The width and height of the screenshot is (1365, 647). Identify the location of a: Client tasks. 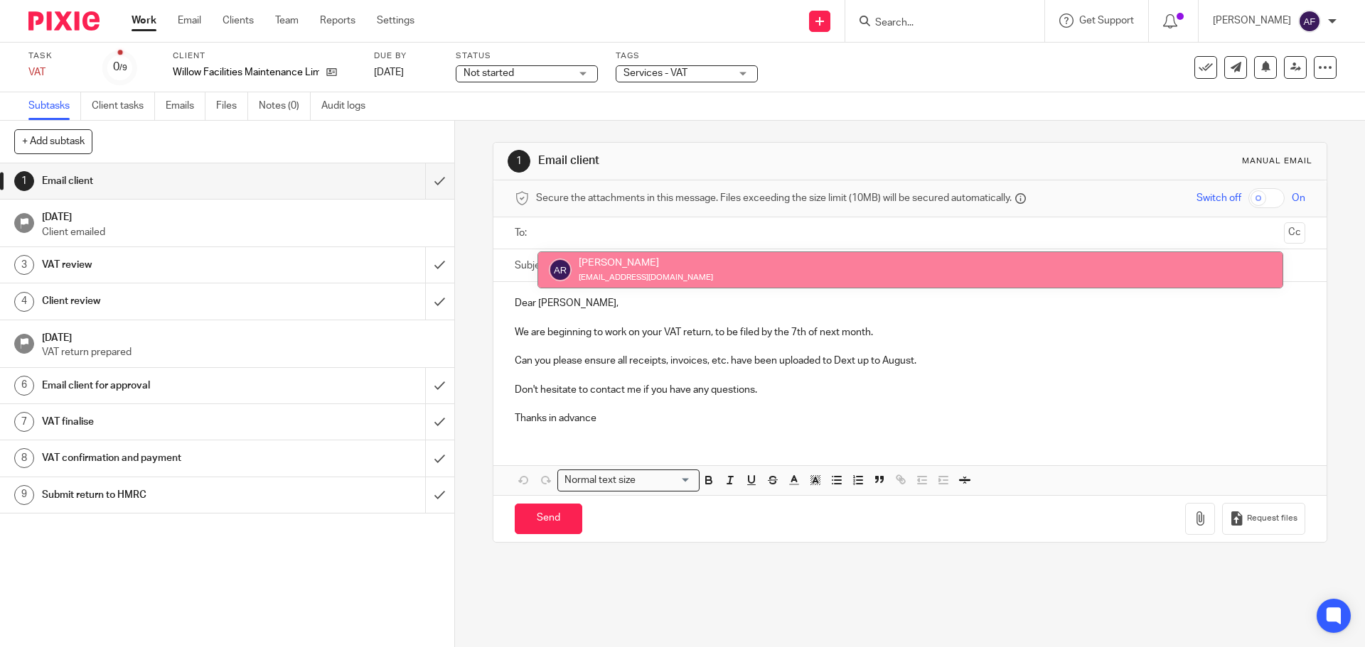
(123, 106).